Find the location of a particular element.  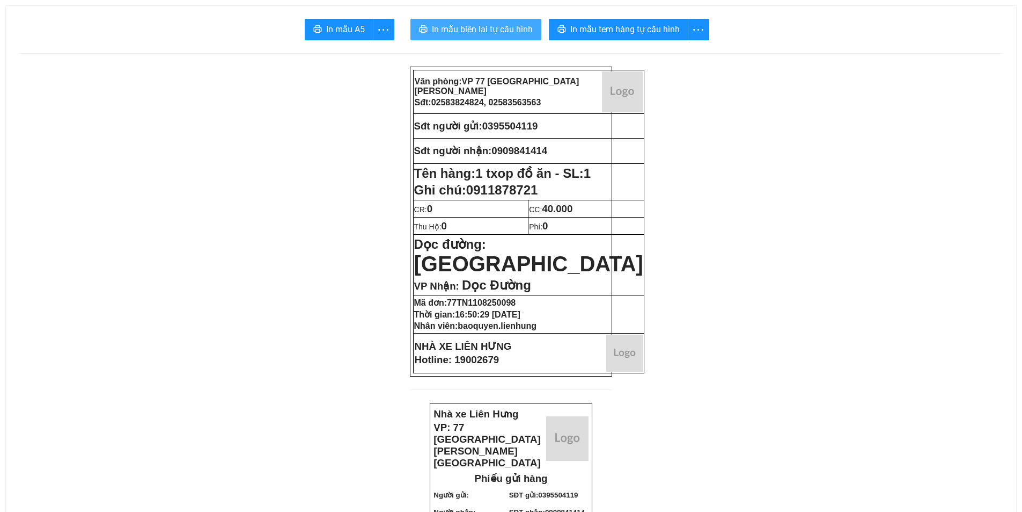

strong: Người gửi: is located at coordinates (451, 494).